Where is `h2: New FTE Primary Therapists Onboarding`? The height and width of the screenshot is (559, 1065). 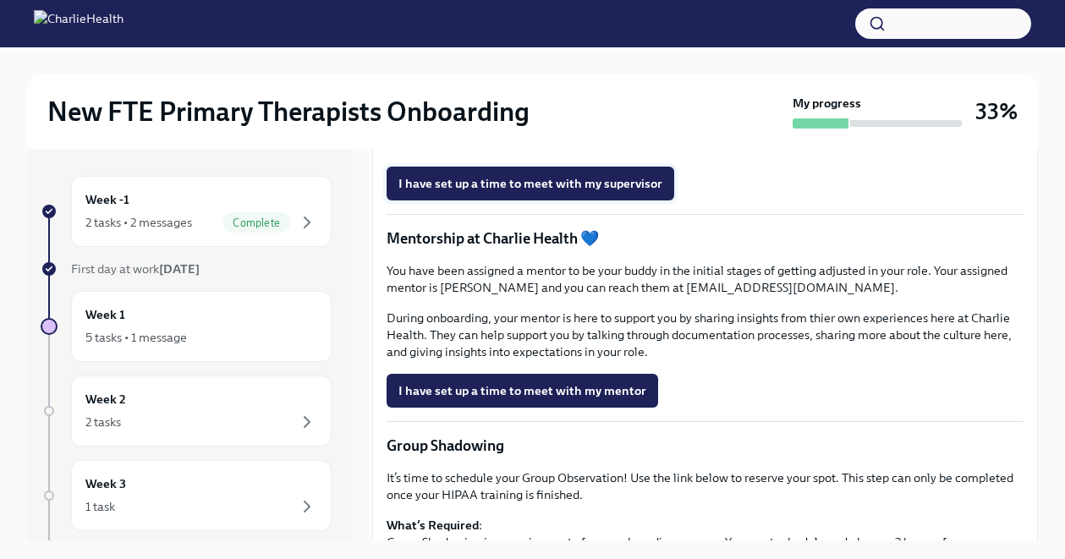 h2: New FTE Primary Therapists Onboarding is located at coordinates (289, 112).